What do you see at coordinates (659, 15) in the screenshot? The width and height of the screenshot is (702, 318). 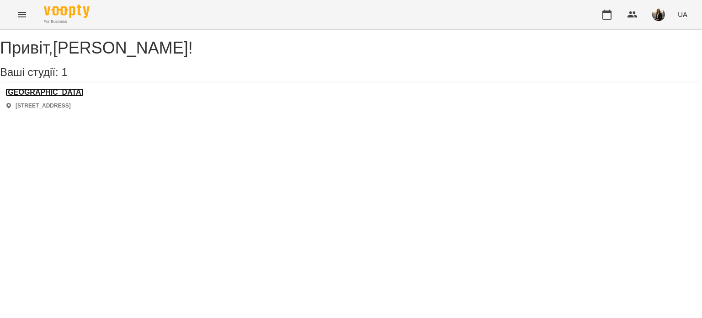 I see `img: 91952ddef0f0023157af724e1fee8812.jpg` at bounding box center [659, 15].